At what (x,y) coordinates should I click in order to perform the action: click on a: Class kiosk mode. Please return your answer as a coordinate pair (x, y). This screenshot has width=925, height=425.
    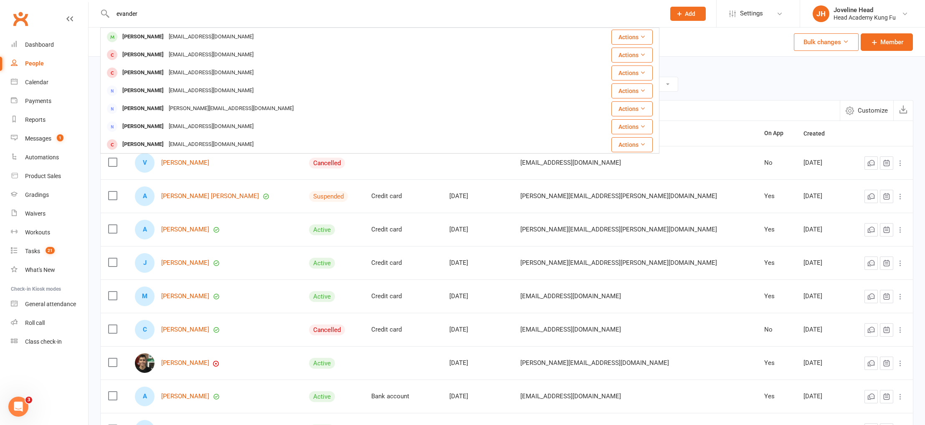
    Looking at the image, I should click on (49, 342).